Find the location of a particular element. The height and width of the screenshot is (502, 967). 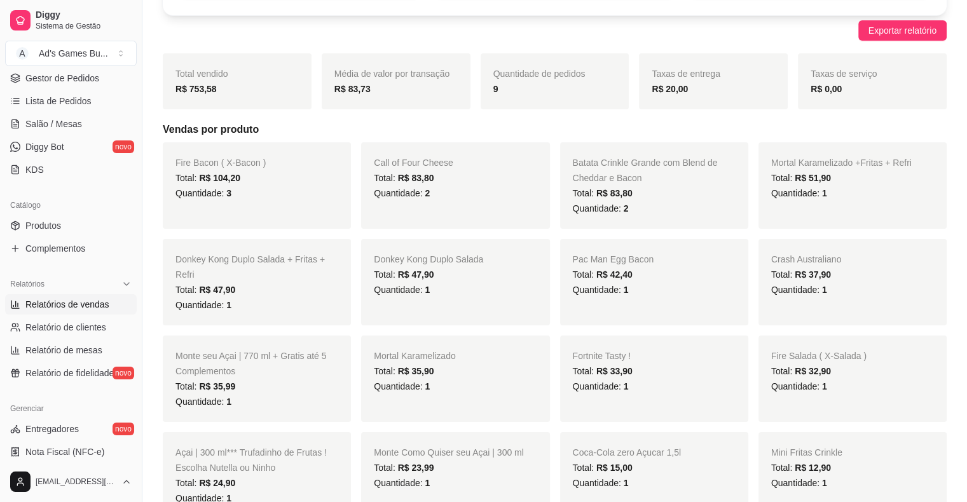

span: R$ 83,80 is located at coordinates (416, 178).